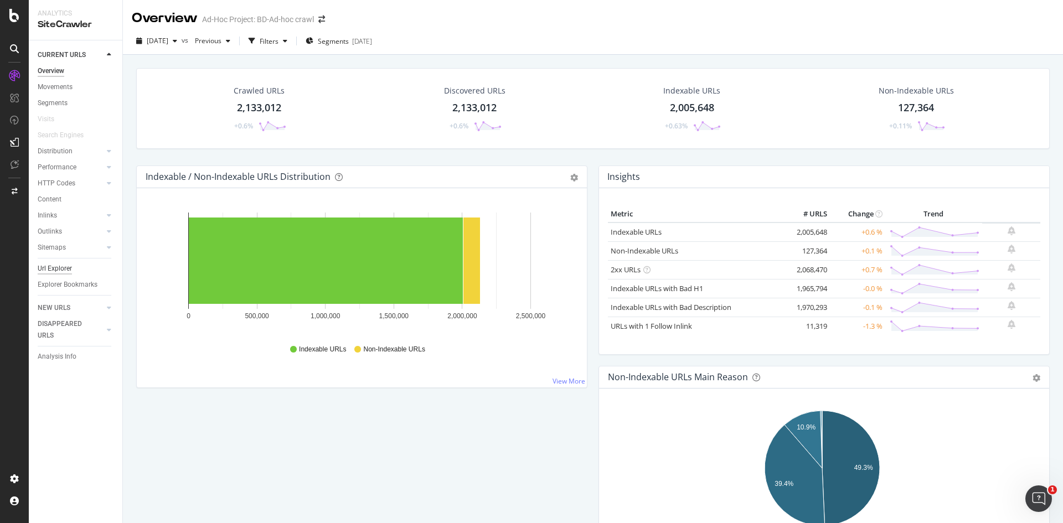  Describe the element at coordinates (61, 55) in the screenshot. I see `div: CURRENT URLS` at that location.